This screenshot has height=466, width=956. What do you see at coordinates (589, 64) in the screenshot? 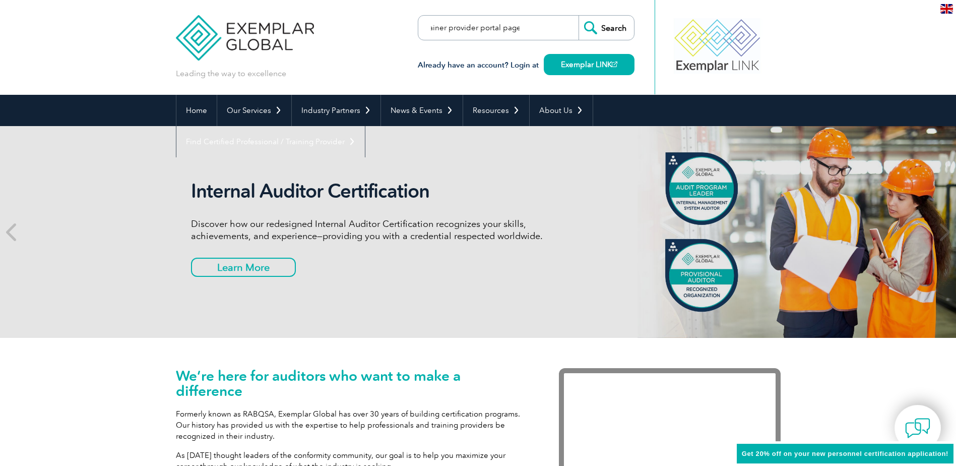
I see `a: Exemplar LINK` at bounding box center [589, 64].